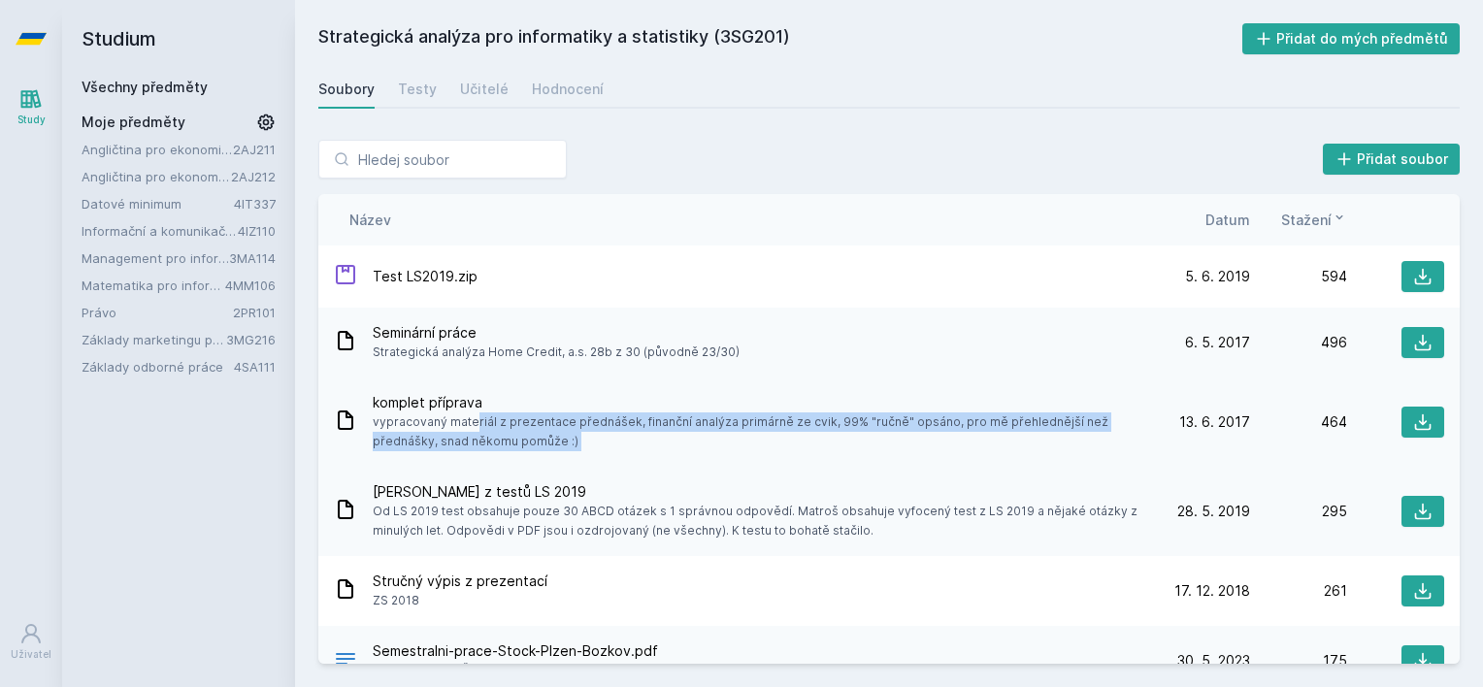  What do you see at coordinates (484, 89) in the screenshot?
I see `a: Učitelé` at bounding box center [484, 89].